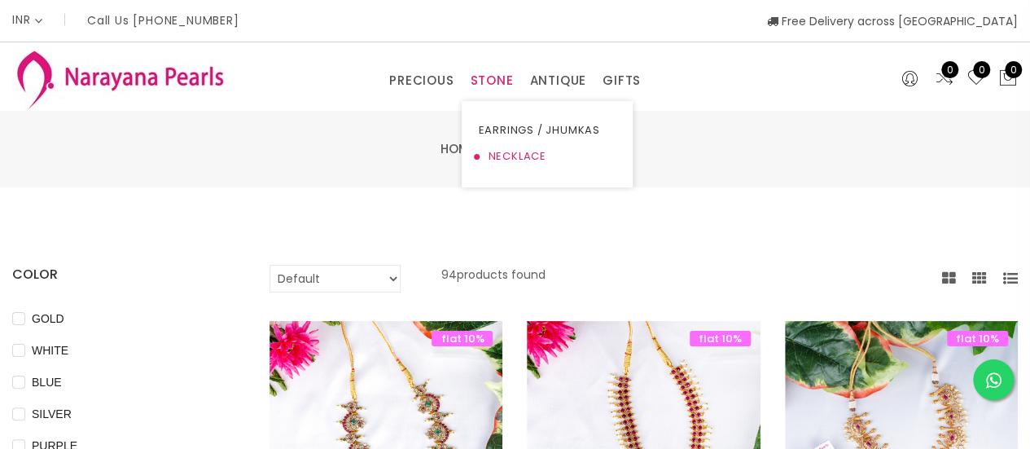  Describe the element at coordinates (51, 414) in the screenshot. I see `span: SILVER` at that location.